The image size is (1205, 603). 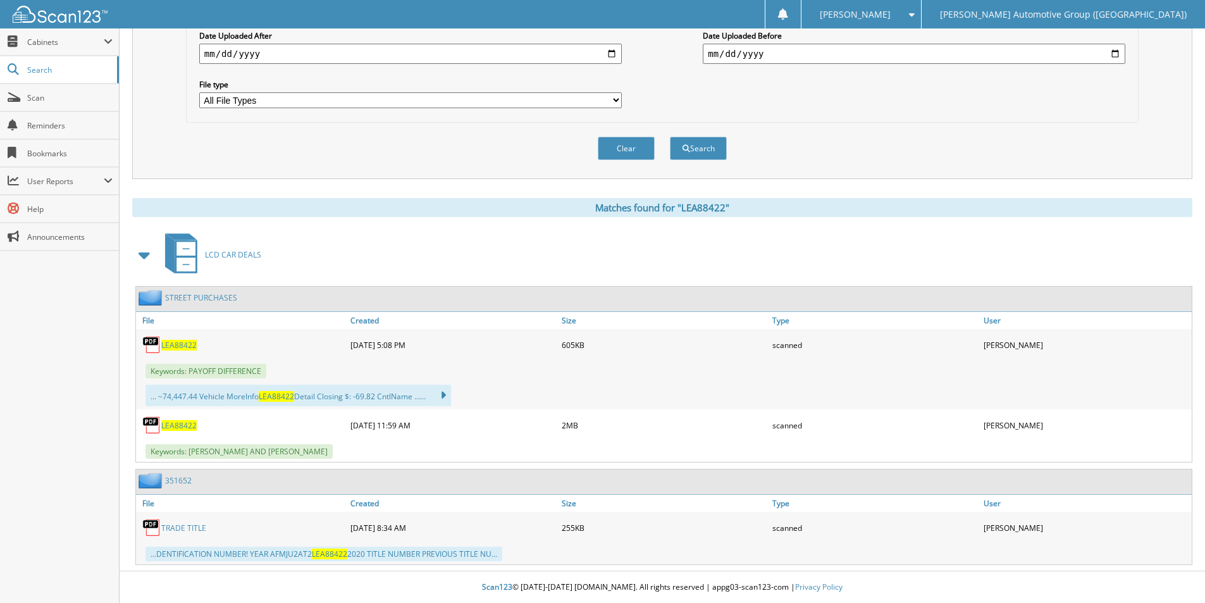 What do you see at coordinates (411, 35) in the screenshot?
I see `label: Date Uploaded After` at bounding box center [411, 35].